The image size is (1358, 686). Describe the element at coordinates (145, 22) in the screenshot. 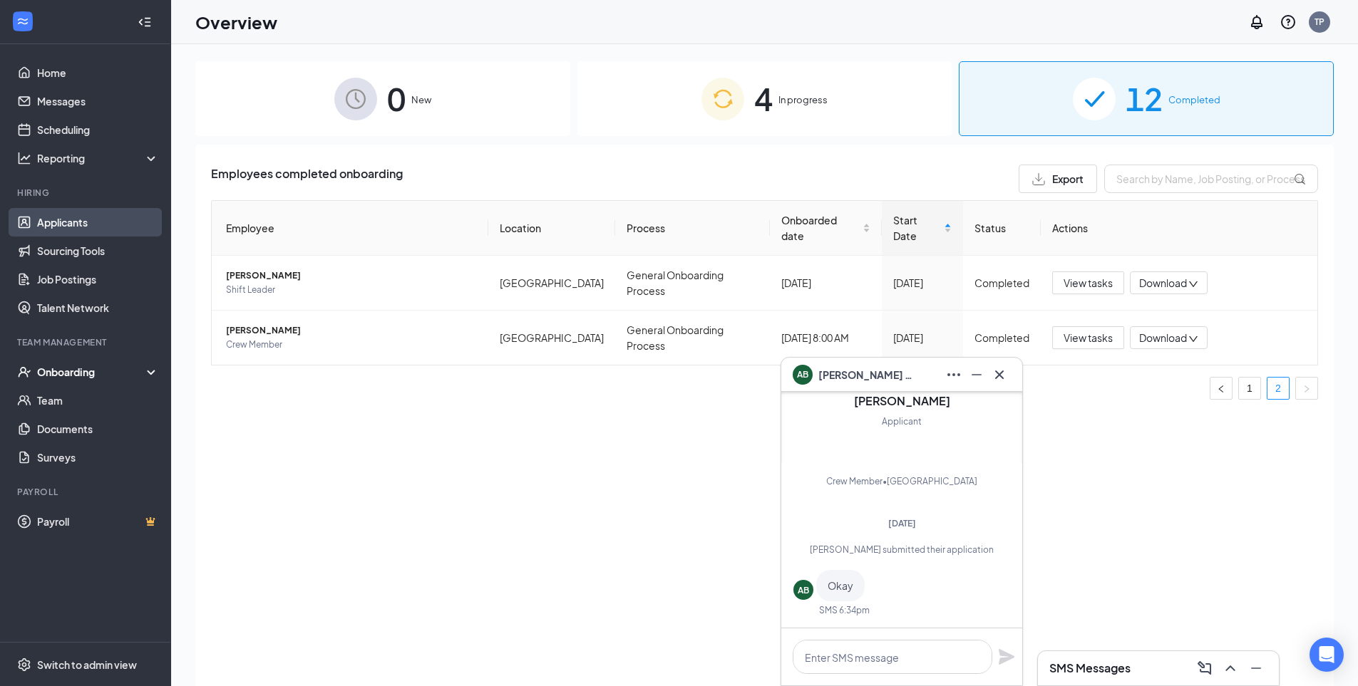

I see `svg: Collapse` at that location.